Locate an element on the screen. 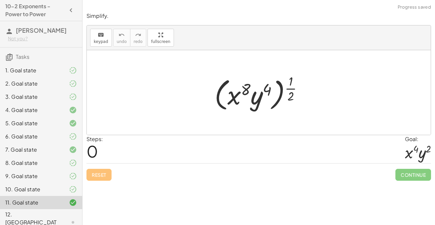  span: fullscreen is located at coordinates (161, 42).